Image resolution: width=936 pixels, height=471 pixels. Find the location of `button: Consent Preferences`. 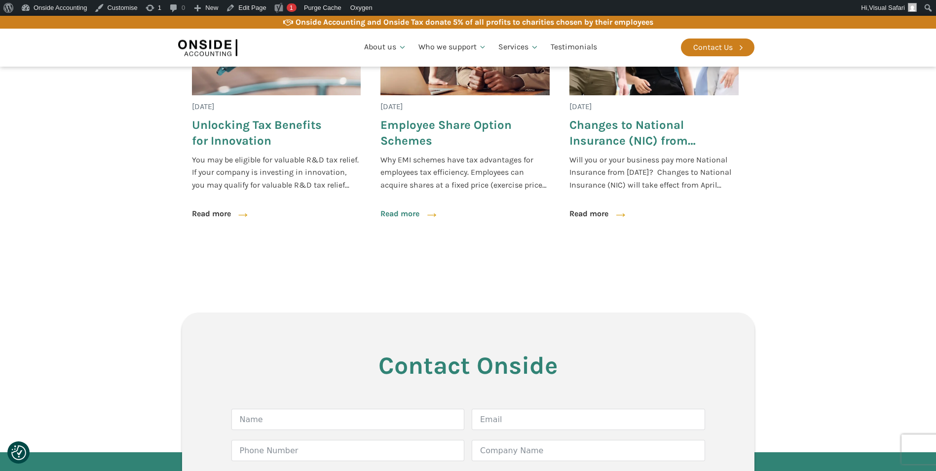

button: Consent Preferences is located at coordinates (19, 452).